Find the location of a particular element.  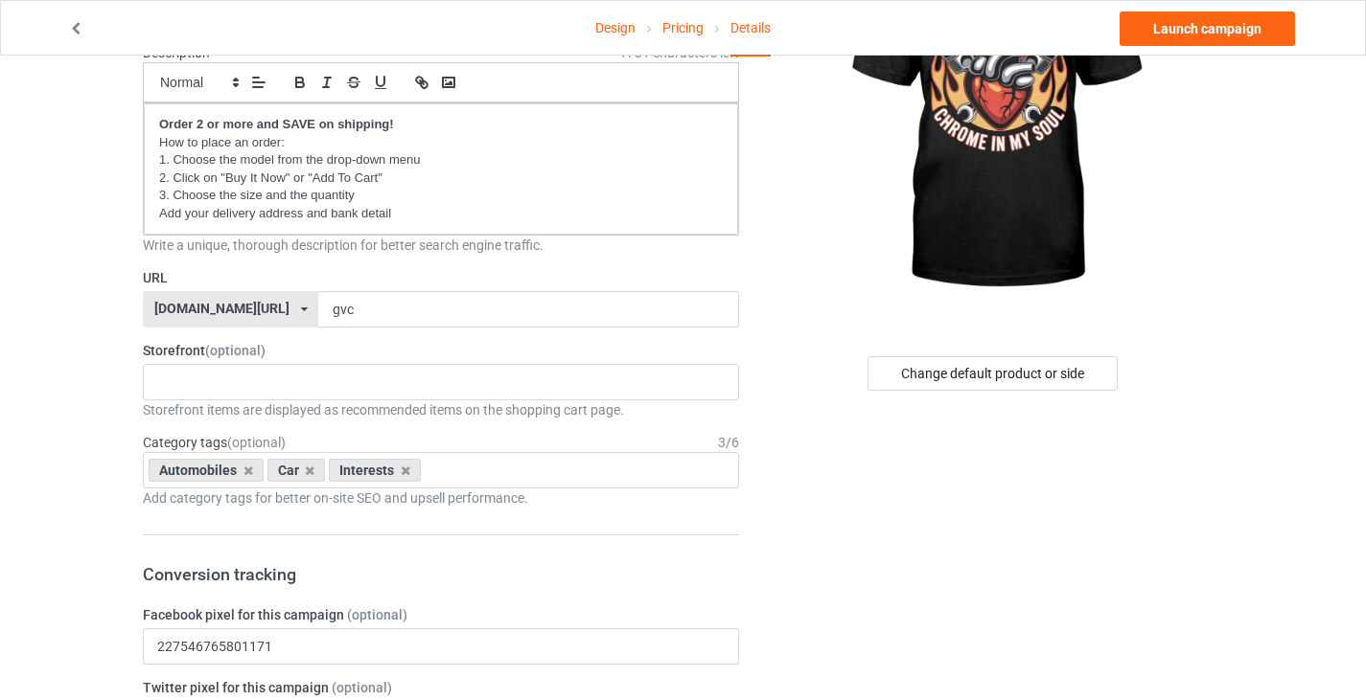

div: Automobiles is located at coordinates (206, 470).